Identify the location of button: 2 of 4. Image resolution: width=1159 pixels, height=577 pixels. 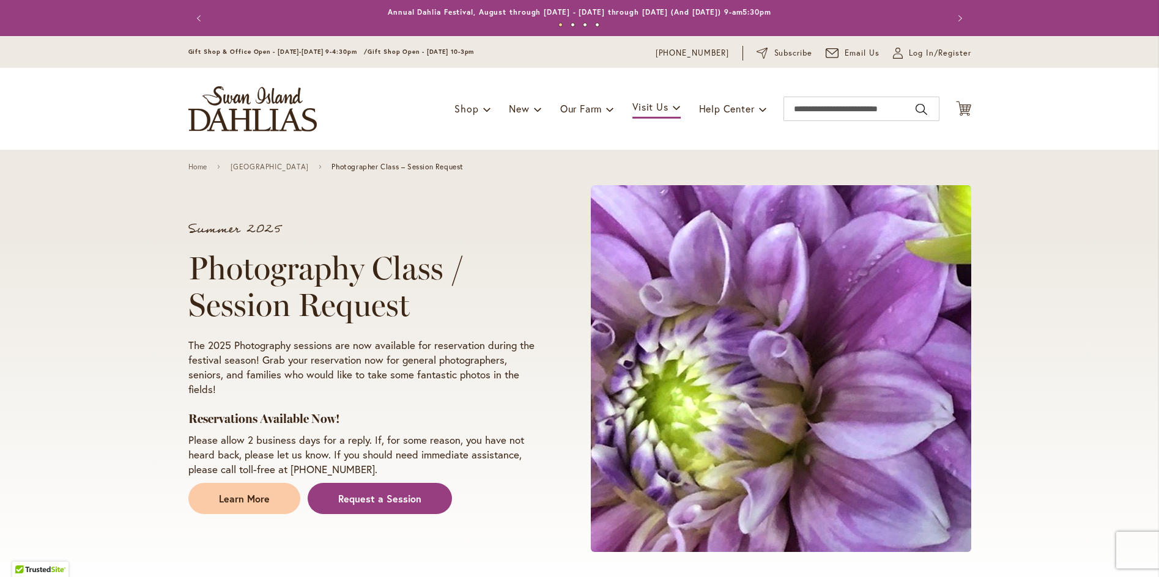
(572, 24).